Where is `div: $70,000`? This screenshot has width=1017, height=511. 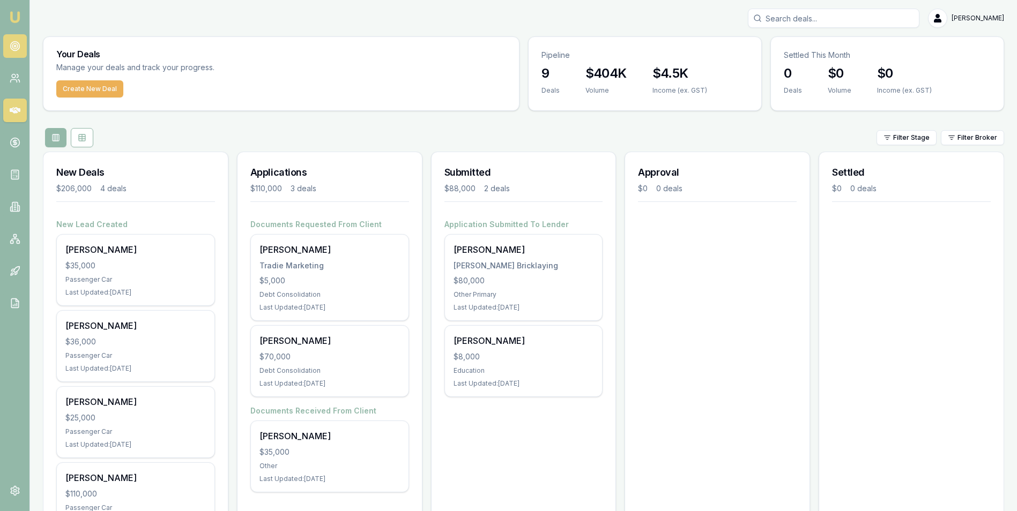
div: $70,000 is located at coordinates (330, 357).